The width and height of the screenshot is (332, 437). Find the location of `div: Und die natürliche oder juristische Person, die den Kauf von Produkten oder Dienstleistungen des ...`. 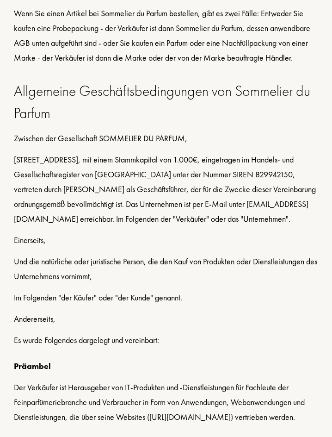

div: Und die natürliche oder juristische Person, die den Kauf von Produkten oder Dienstleistungen des ... is located at coordinates (166, 269).